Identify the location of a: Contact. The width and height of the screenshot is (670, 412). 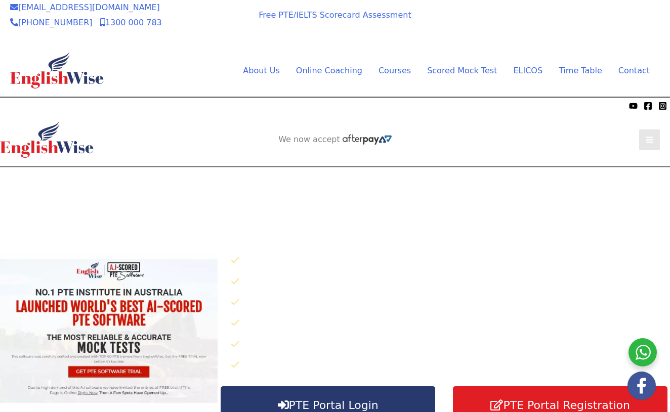
(630, 71).